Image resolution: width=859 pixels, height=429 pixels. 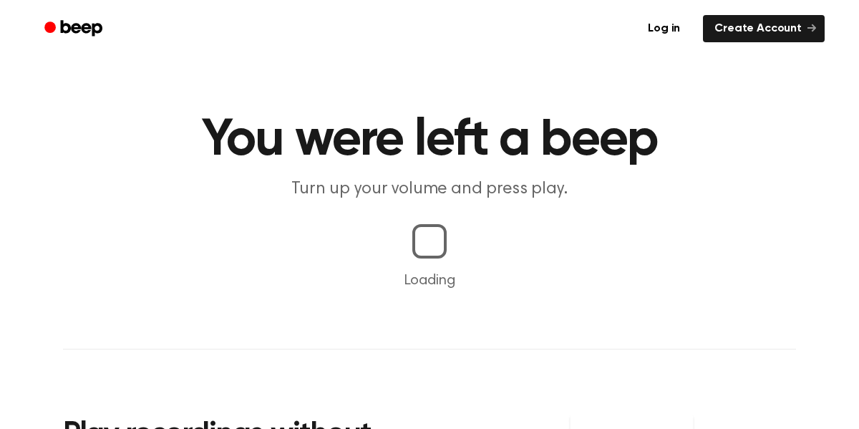 What do you see at coordinates (764, 29) in the screenshot?
I see `a: Create Account` at bounding box center [764, 29].